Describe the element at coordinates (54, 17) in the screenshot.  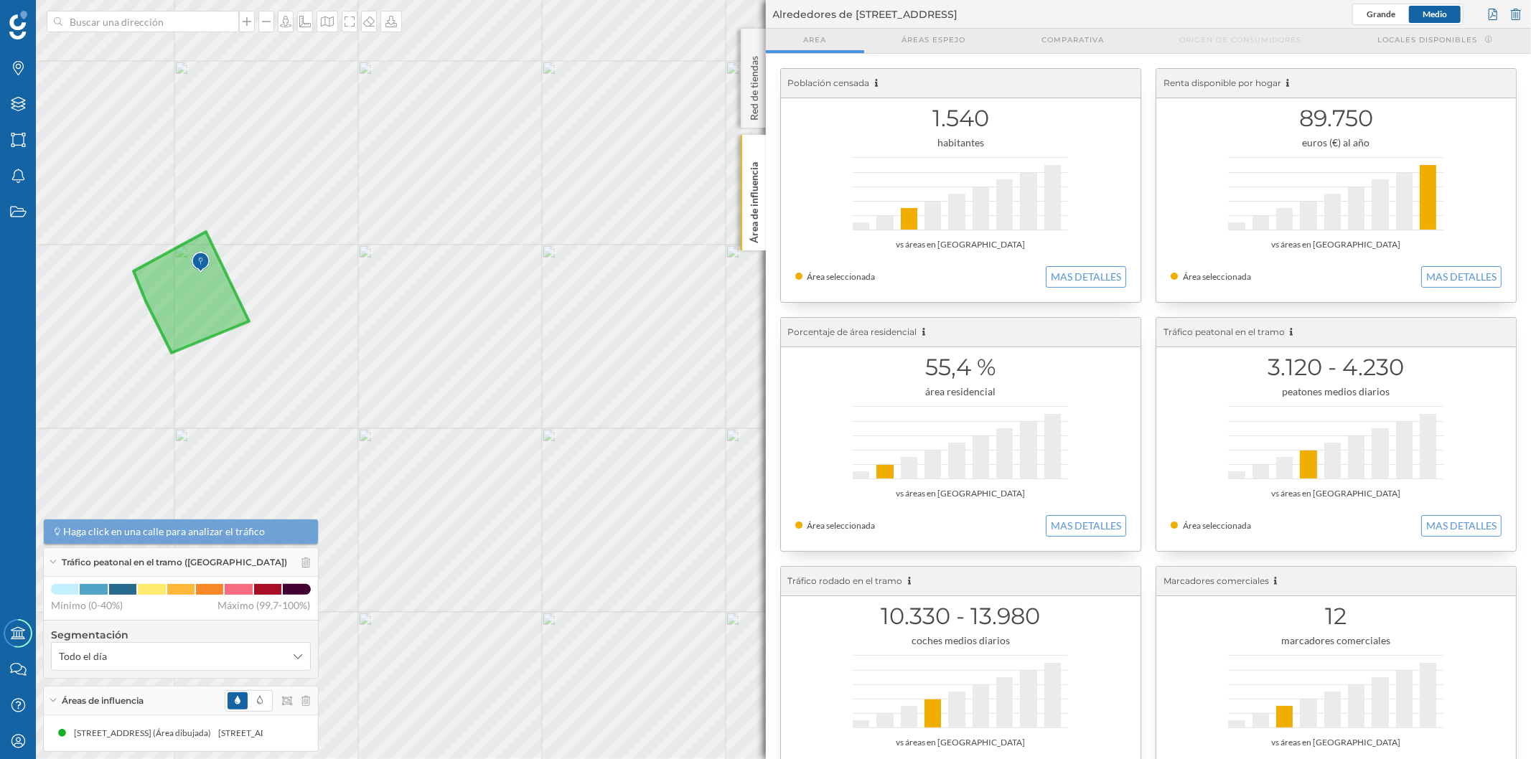
I see `span: Soporte` at that location.